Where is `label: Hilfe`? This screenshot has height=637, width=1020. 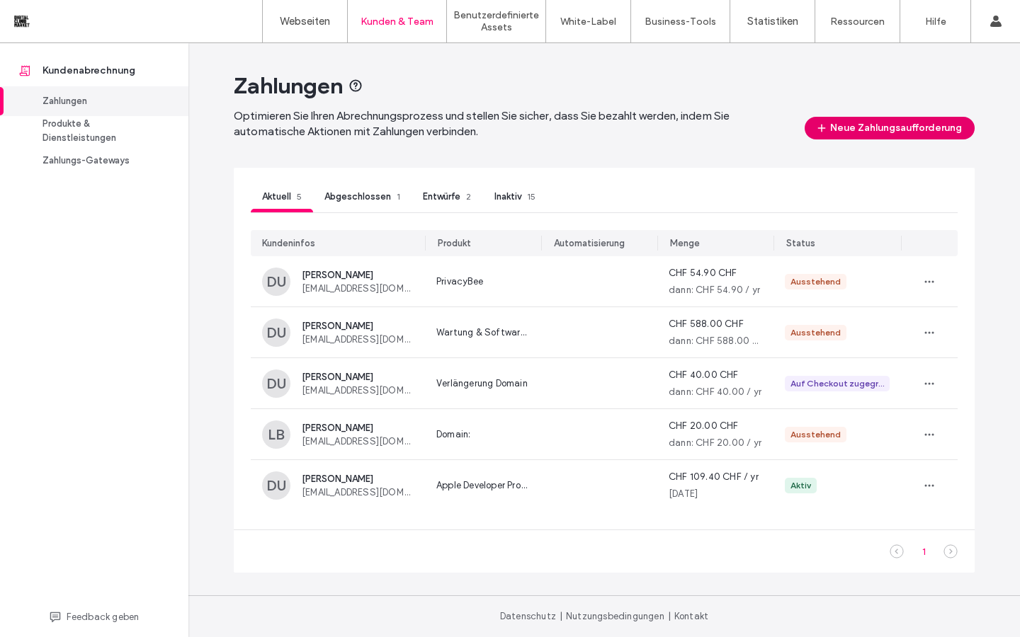 label: Hilfe is located at coordinates (935, 21).